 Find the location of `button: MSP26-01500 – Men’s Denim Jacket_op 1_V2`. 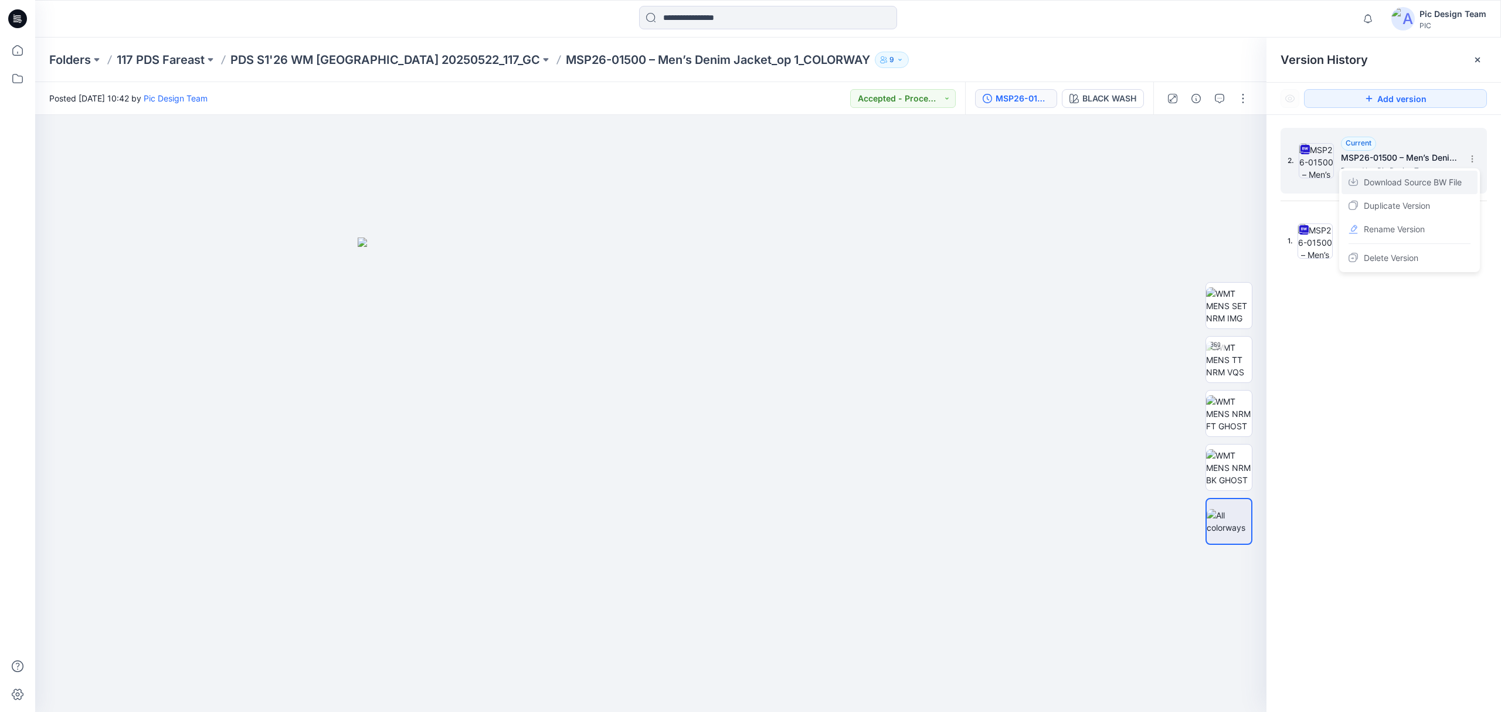

button: MSP26-01500 – Men’s Denim Jacket_op 1_V2 is located at coordinates (1016, 99).